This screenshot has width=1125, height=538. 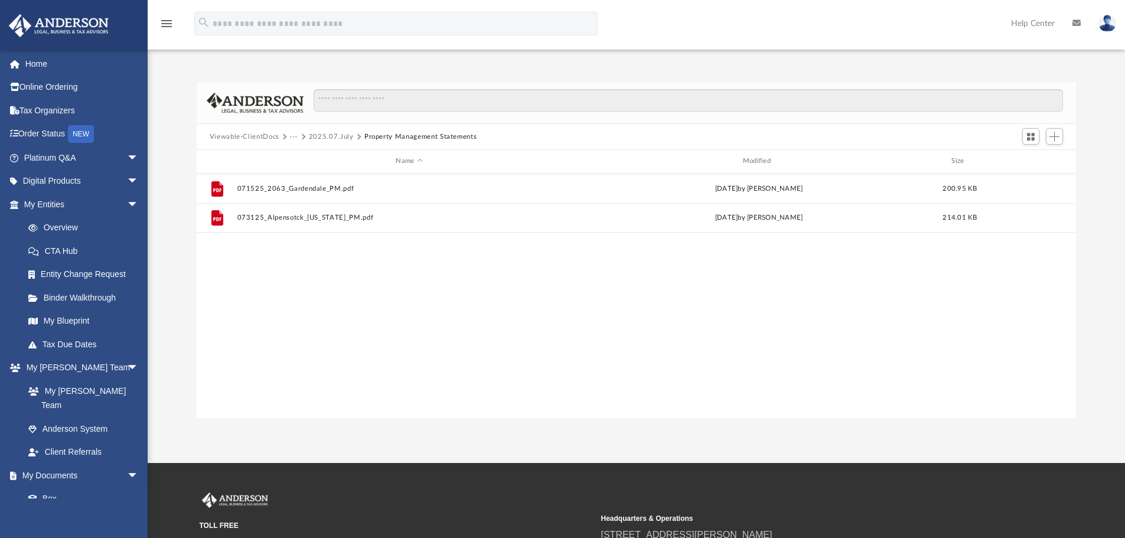 What do you see at coordinates (79, 475) in the screenshot?
I see `a: My Documentsarrow_drop_down` at bounding box center [79, 475].